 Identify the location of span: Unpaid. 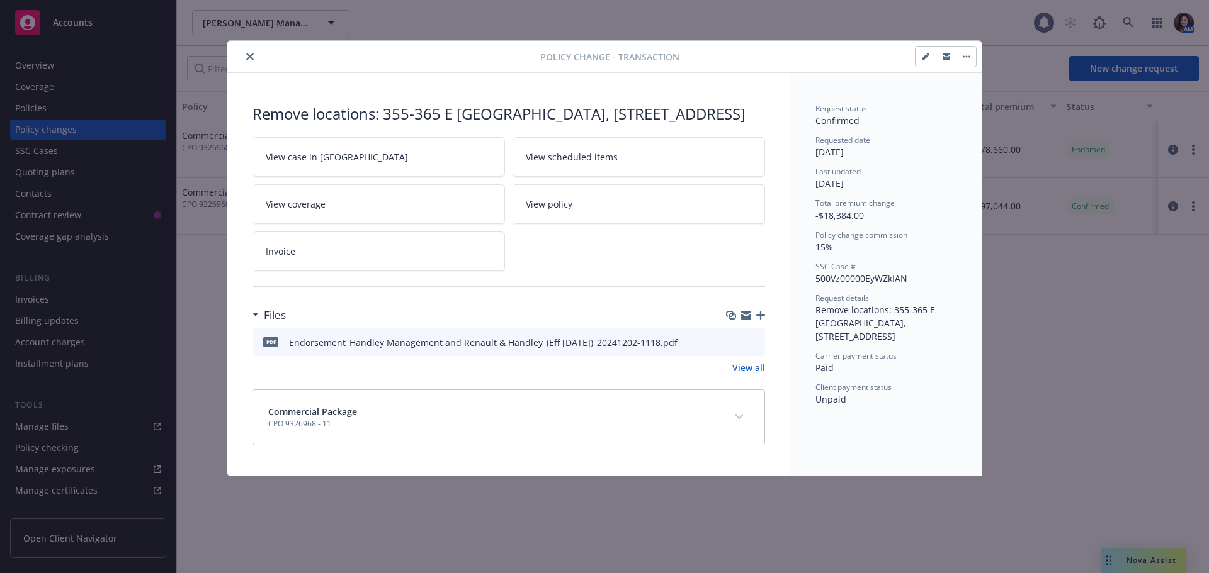
(830, 399).